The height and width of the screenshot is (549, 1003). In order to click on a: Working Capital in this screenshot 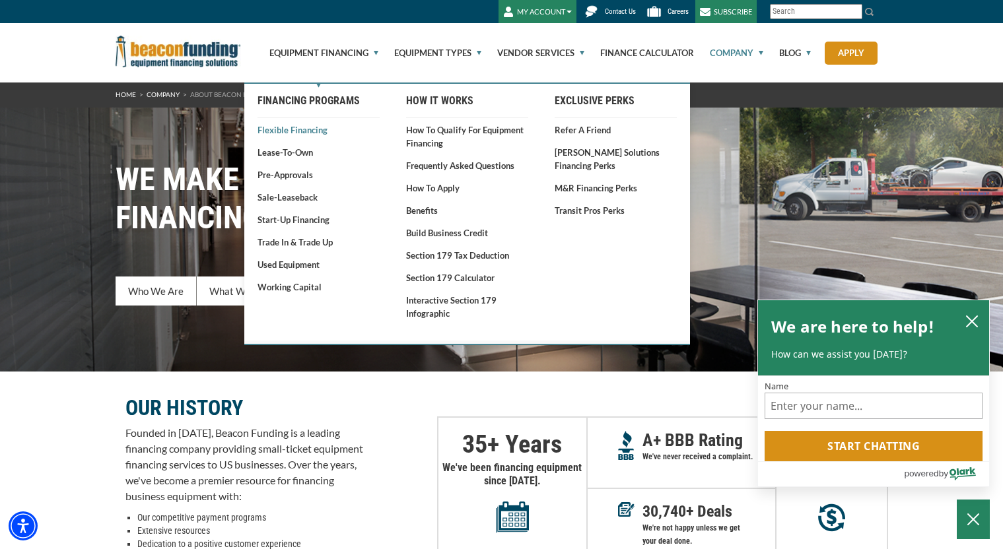, I will do `click(318, 287)`.